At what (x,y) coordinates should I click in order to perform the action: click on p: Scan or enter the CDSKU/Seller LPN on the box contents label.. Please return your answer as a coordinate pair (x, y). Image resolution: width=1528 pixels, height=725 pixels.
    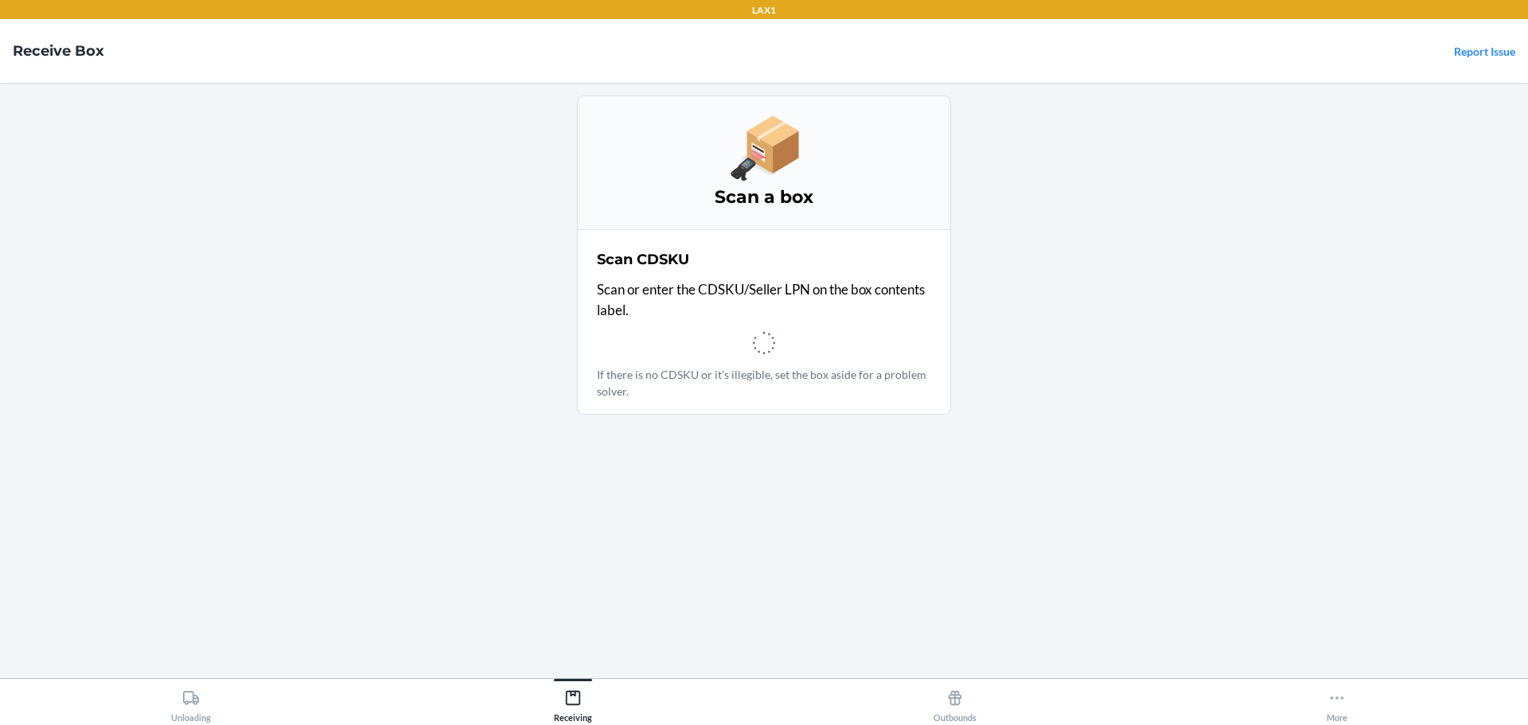
    Looking at the image, I should click on (764, 299).